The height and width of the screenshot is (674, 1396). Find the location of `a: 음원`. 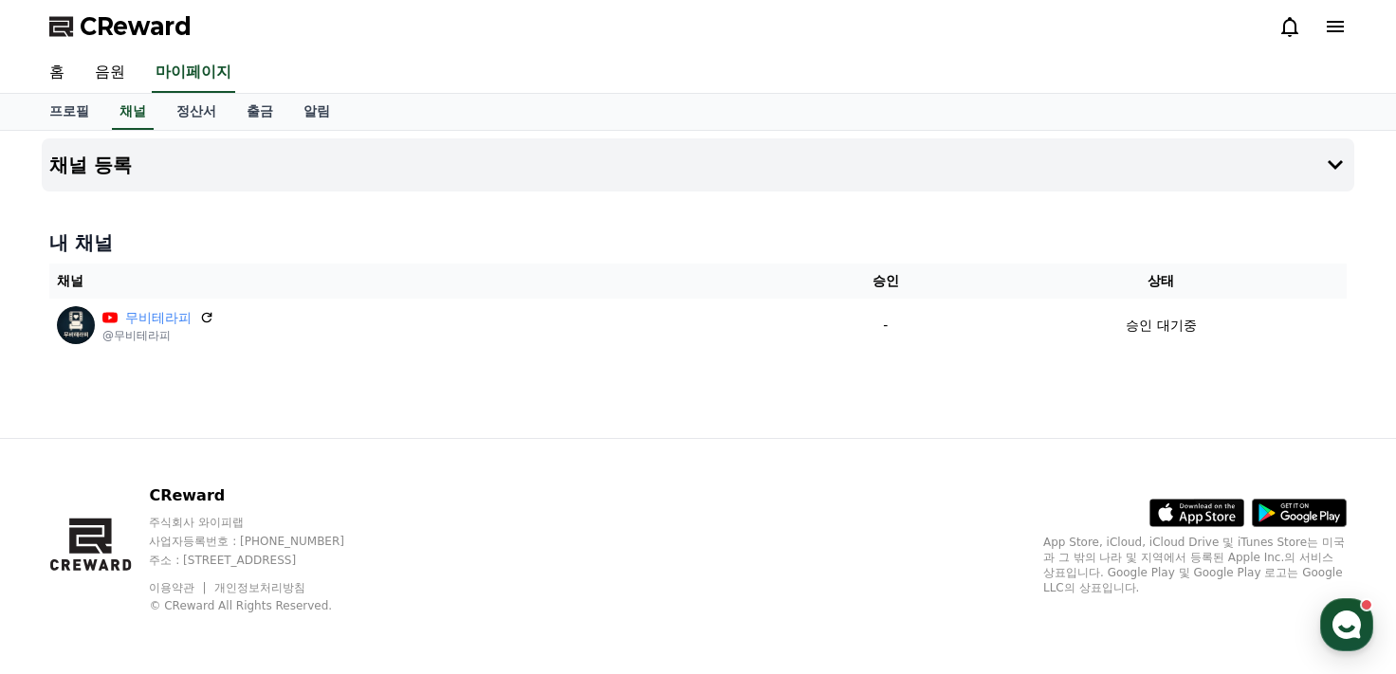

a: 음원 is located at coordinates (110, 73).